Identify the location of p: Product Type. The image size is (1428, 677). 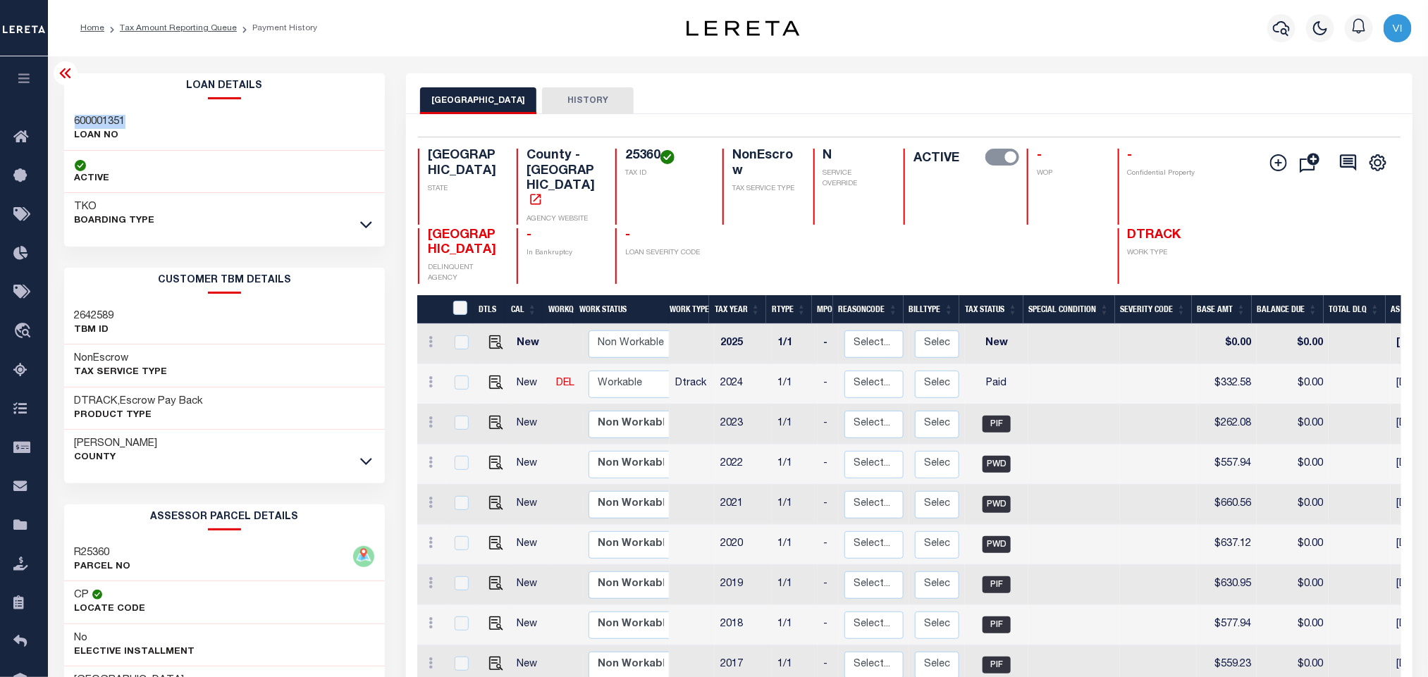
(139, 416).